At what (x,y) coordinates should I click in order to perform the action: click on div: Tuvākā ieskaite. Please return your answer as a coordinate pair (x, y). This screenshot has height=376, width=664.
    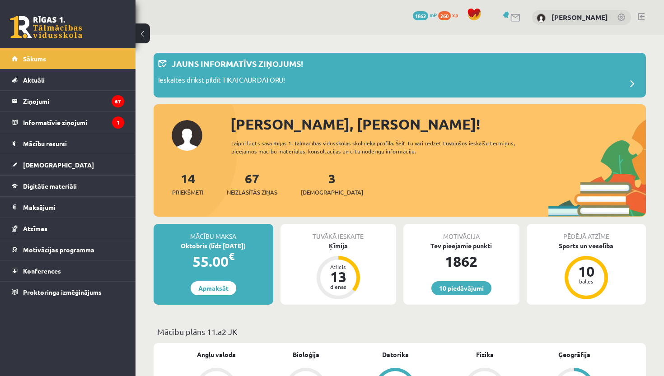
    Looking at the image, I should click on (338, 233).